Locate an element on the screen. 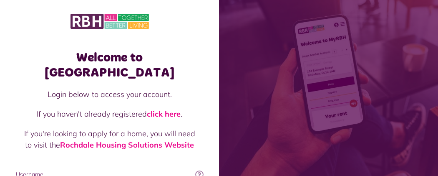 The image size is (438, 176). a: click here is located at coordinates (163, 113).